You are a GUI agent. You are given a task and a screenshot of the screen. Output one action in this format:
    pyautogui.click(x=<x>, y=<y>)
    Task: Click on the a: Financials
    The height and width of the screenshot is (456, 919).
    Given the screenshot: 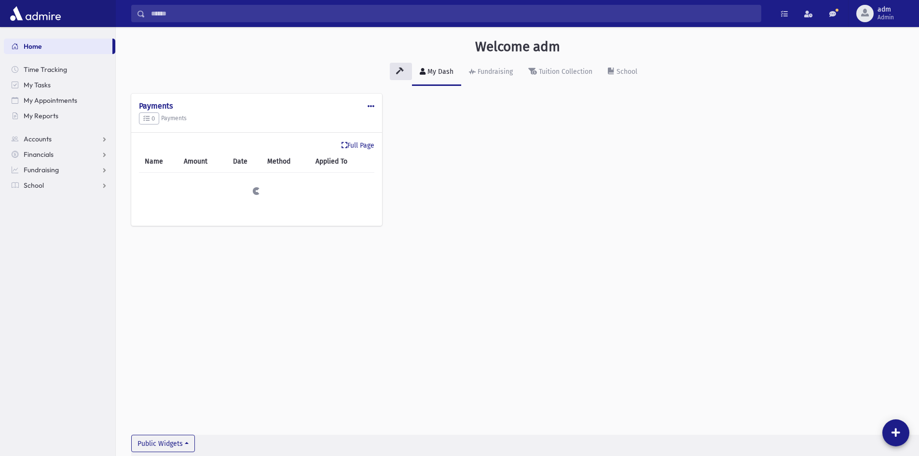 What is the action you would take?
    pyautogui.click(x=59, y=154)
    